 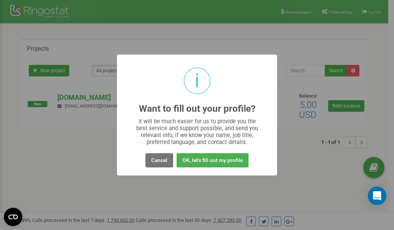 I want to click on div: i, so click(x=197, y=81).